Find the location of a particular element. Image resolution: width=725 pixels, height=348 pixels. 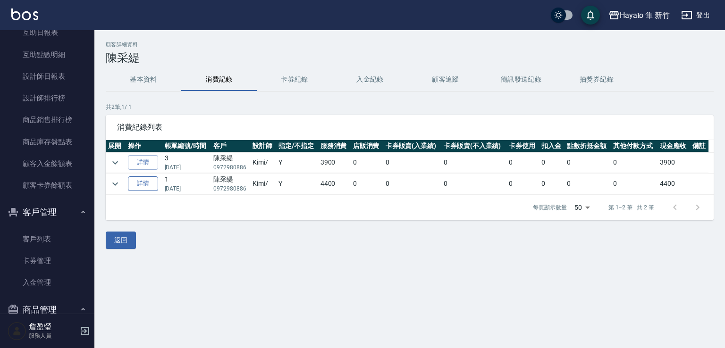

a: 設計師日報表 is located at coordinates (47, 76).